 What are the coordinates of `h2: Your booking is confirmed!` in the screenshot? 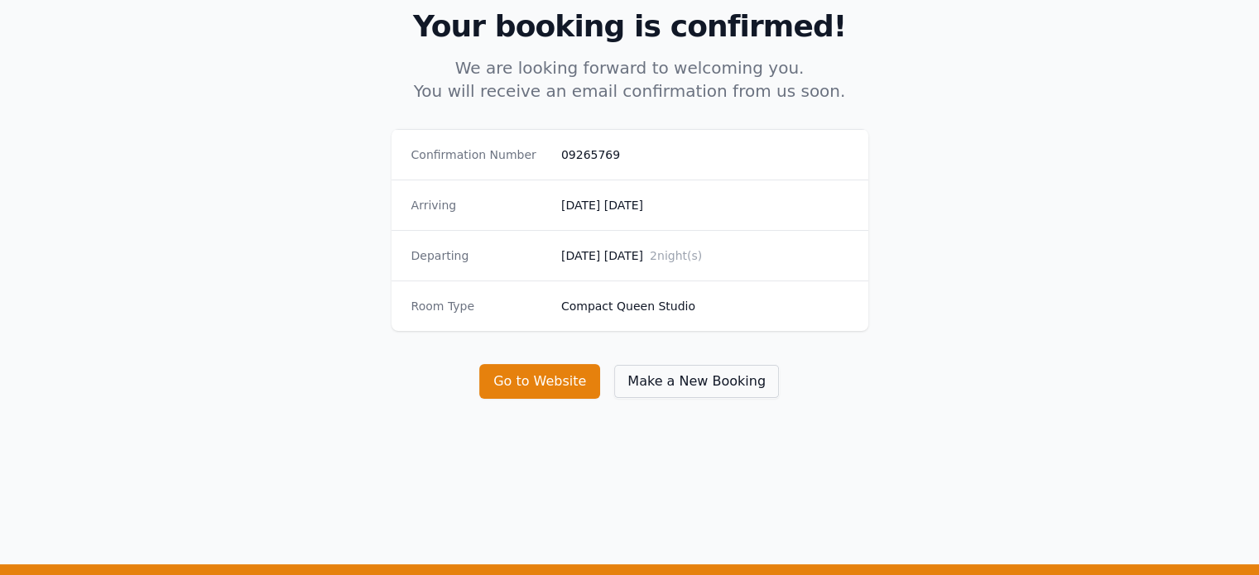 It's located at (630, 26).